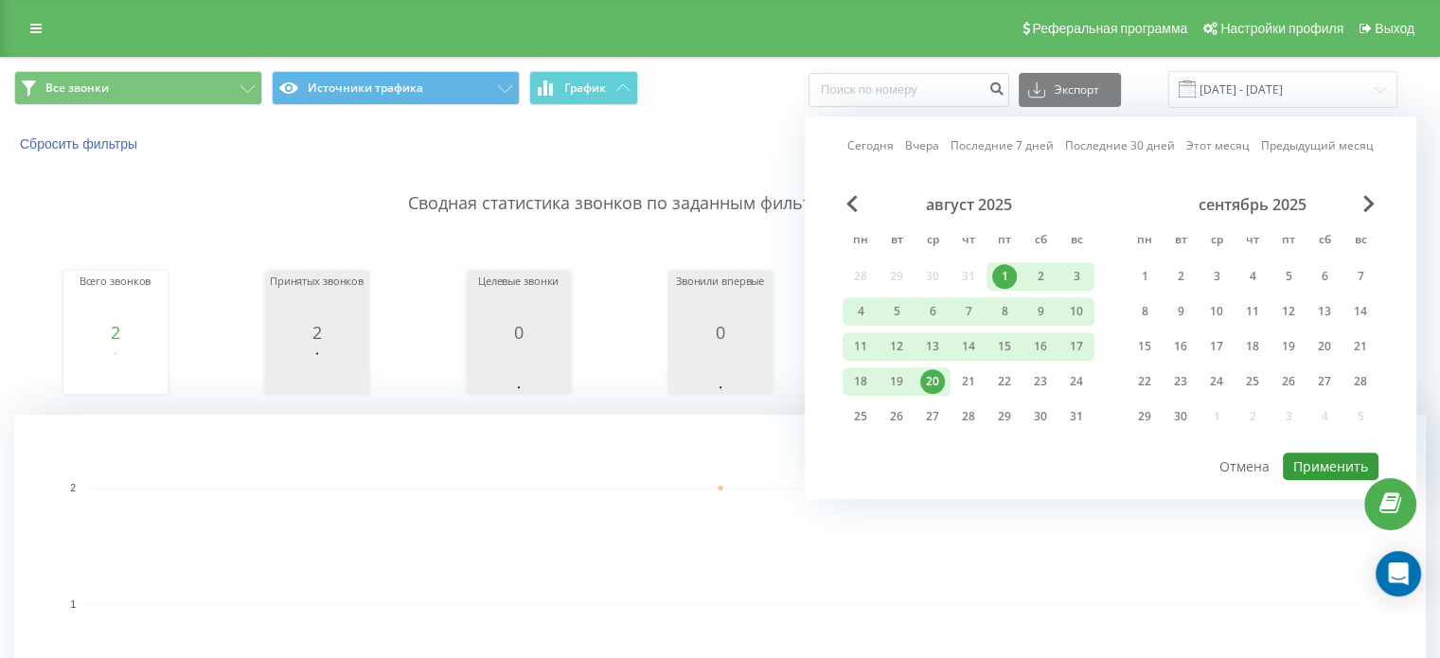  Describe the element at coordinates (896, 241) in the screenshot. I see `abbr: вторник` at that location.